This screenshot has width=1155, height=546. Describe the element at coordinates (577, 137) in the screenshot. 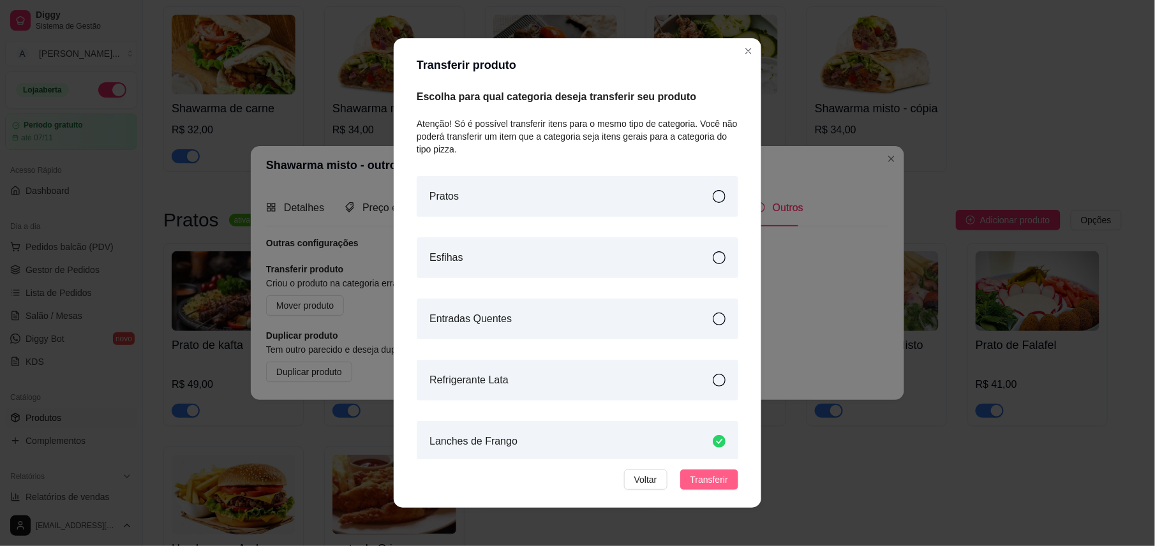

I see `article: Atenção! Só é possível transferir itens para o mesmo tipo de categoria. Você não poderá transferi...` at that location.